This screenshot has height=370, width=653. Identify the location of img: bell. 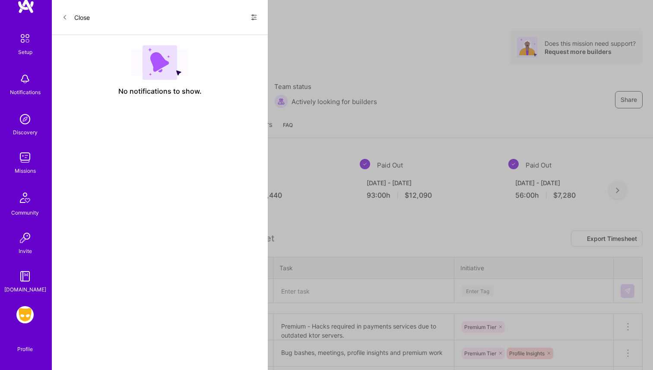
(25, 79).